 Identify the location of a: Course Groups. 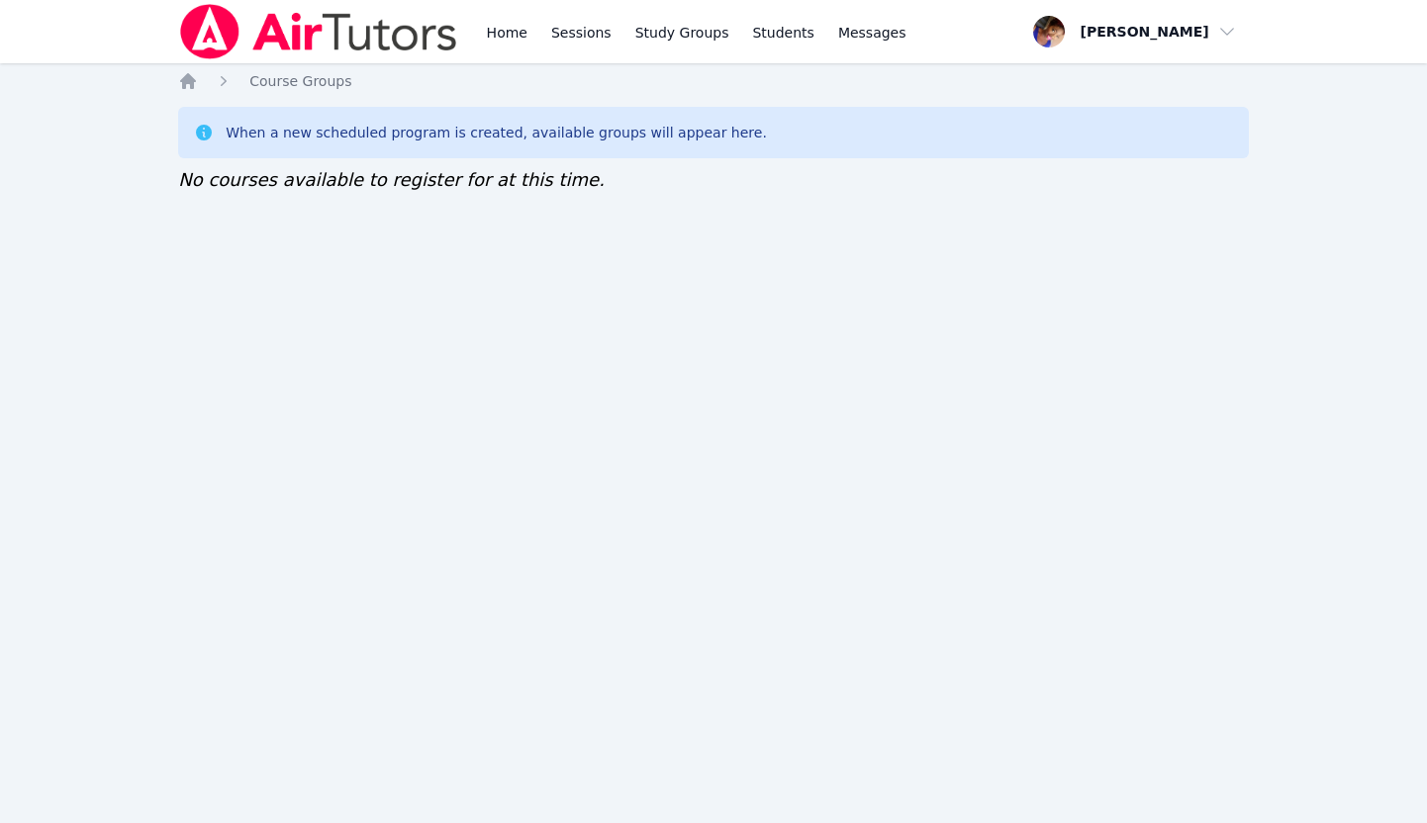
(300, 81).